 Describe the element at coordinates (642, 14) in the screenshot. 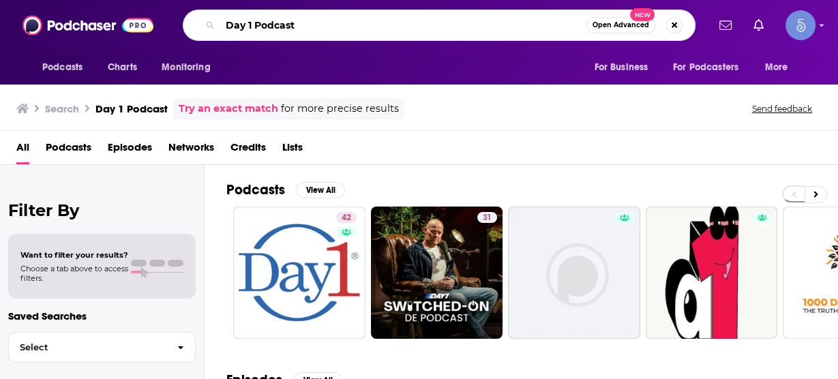

I see `span: New` at that location.